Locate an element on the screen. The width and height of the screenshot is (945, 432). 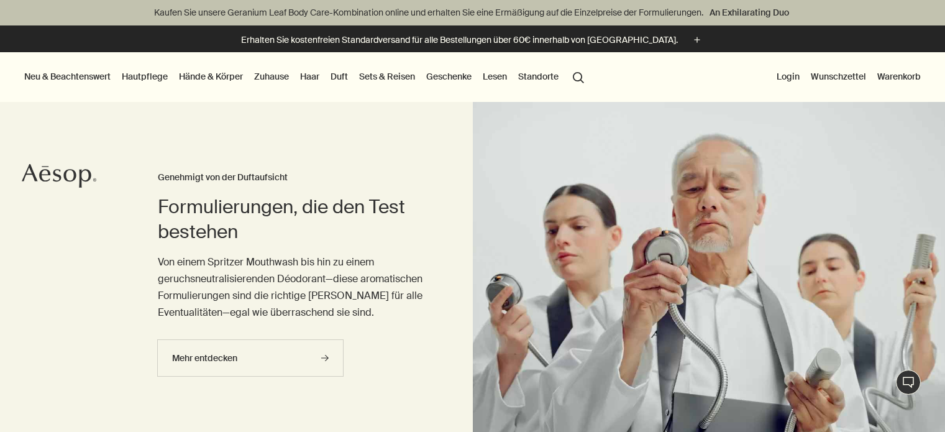
a: Haar is located at coordinates (310, 76).